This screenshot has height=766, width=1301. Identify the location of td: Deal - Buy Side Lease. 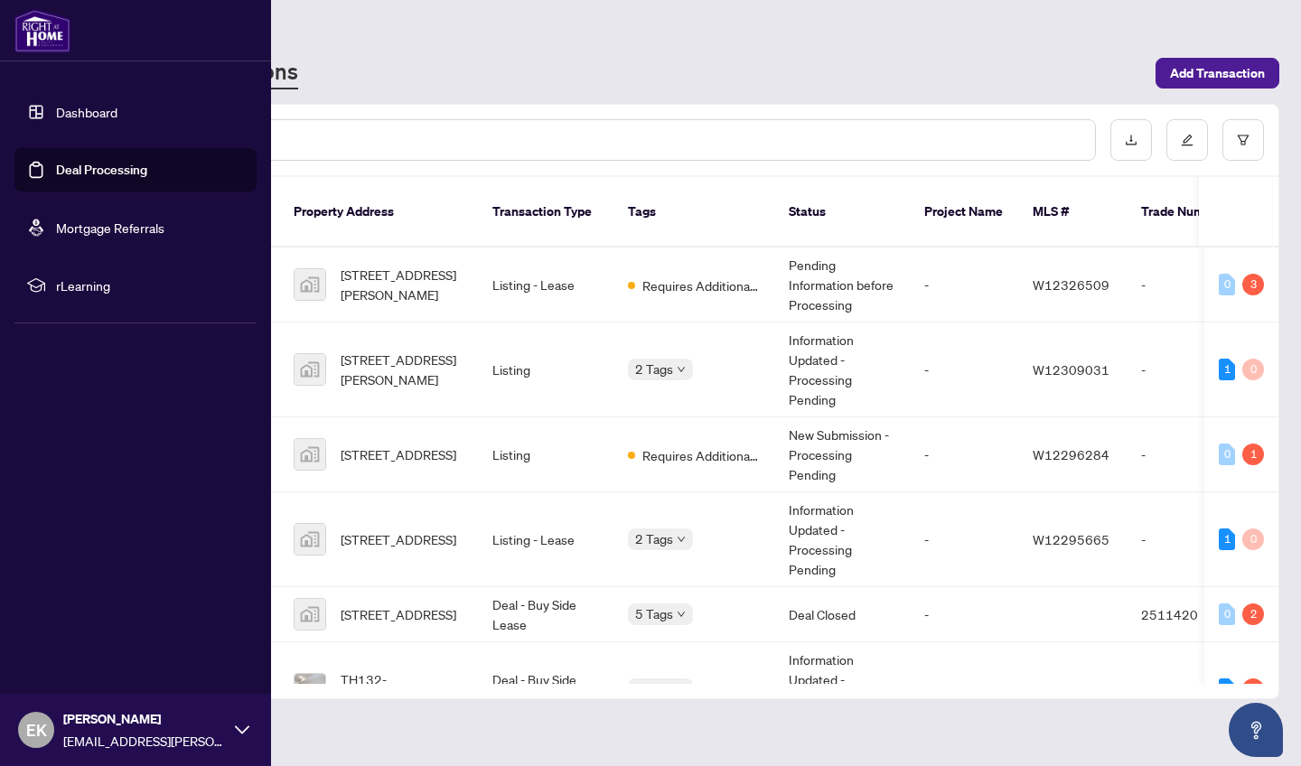
(546, 615).